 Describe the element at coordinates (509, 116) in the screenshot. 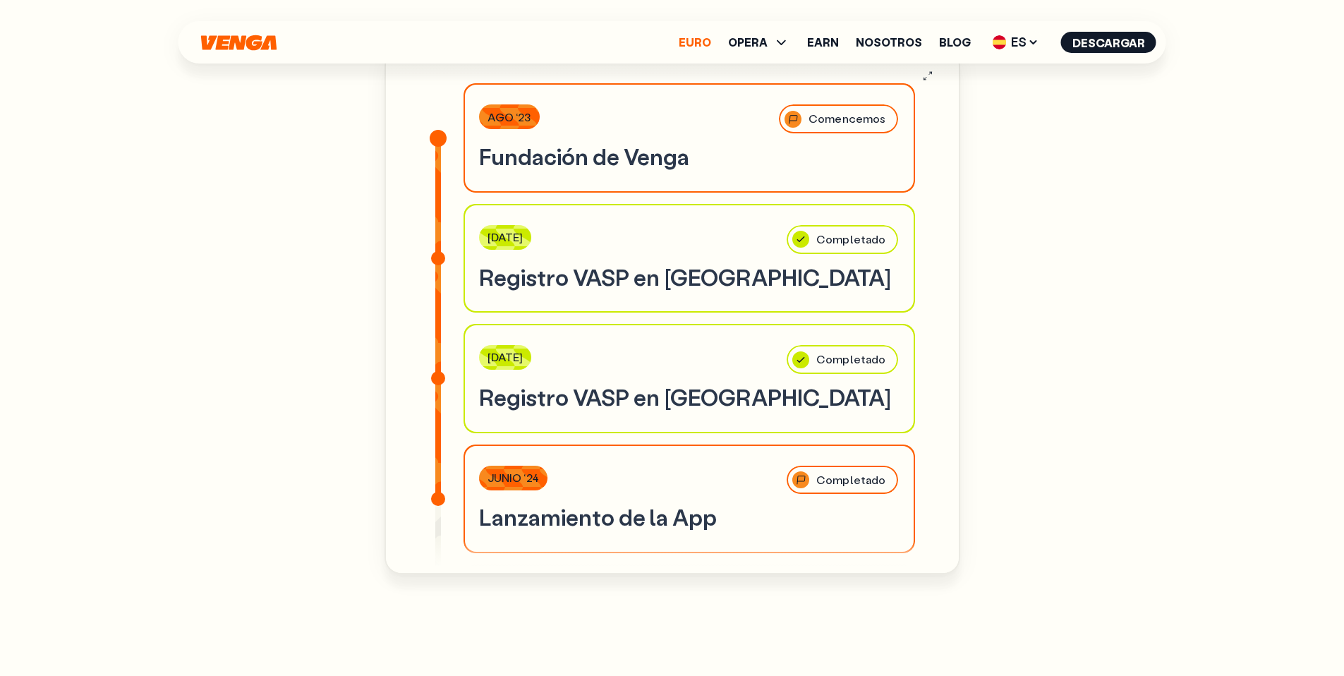

I see `div: Ago ‘23` at that location.